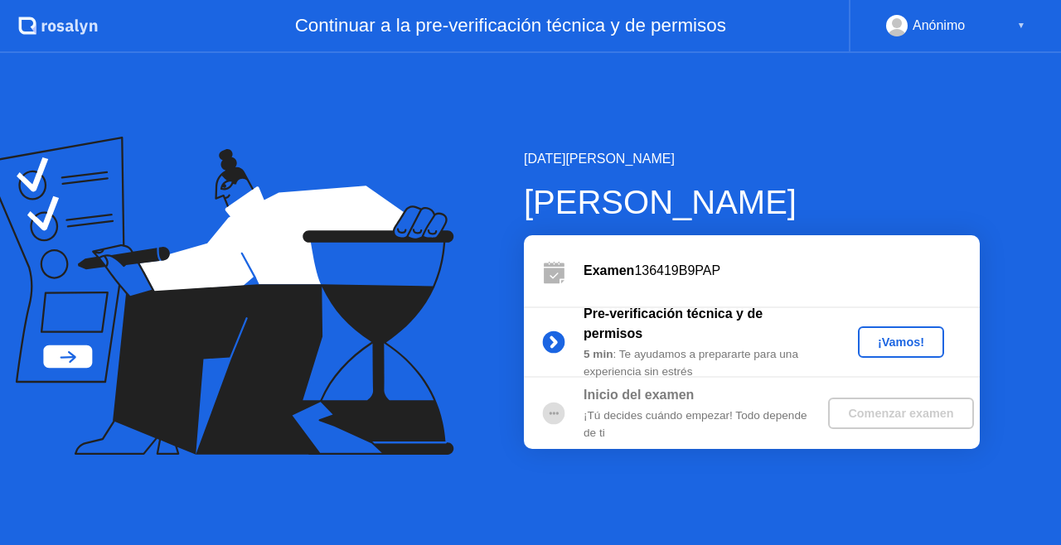  What do you see at coordinates (782, 271) in the screenshot?
I see `div: 136419B9PAP` at bounding box center [782, 271].